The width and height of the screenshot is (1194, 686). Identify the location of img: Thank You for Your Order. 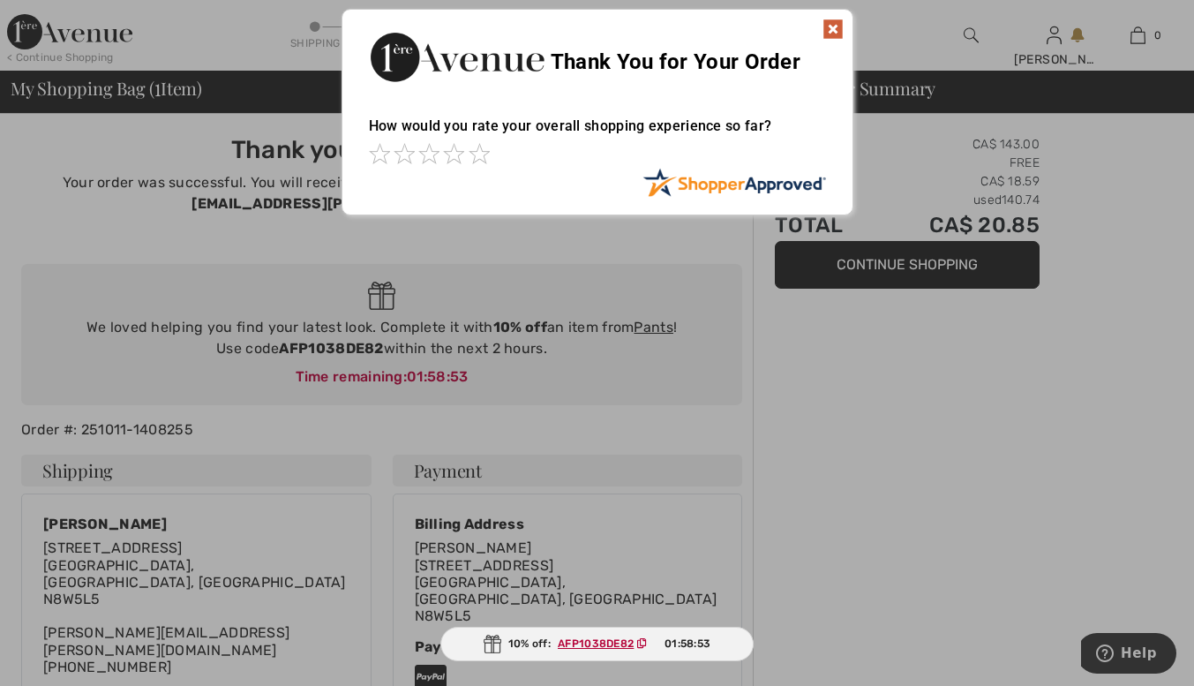
(457, 56).